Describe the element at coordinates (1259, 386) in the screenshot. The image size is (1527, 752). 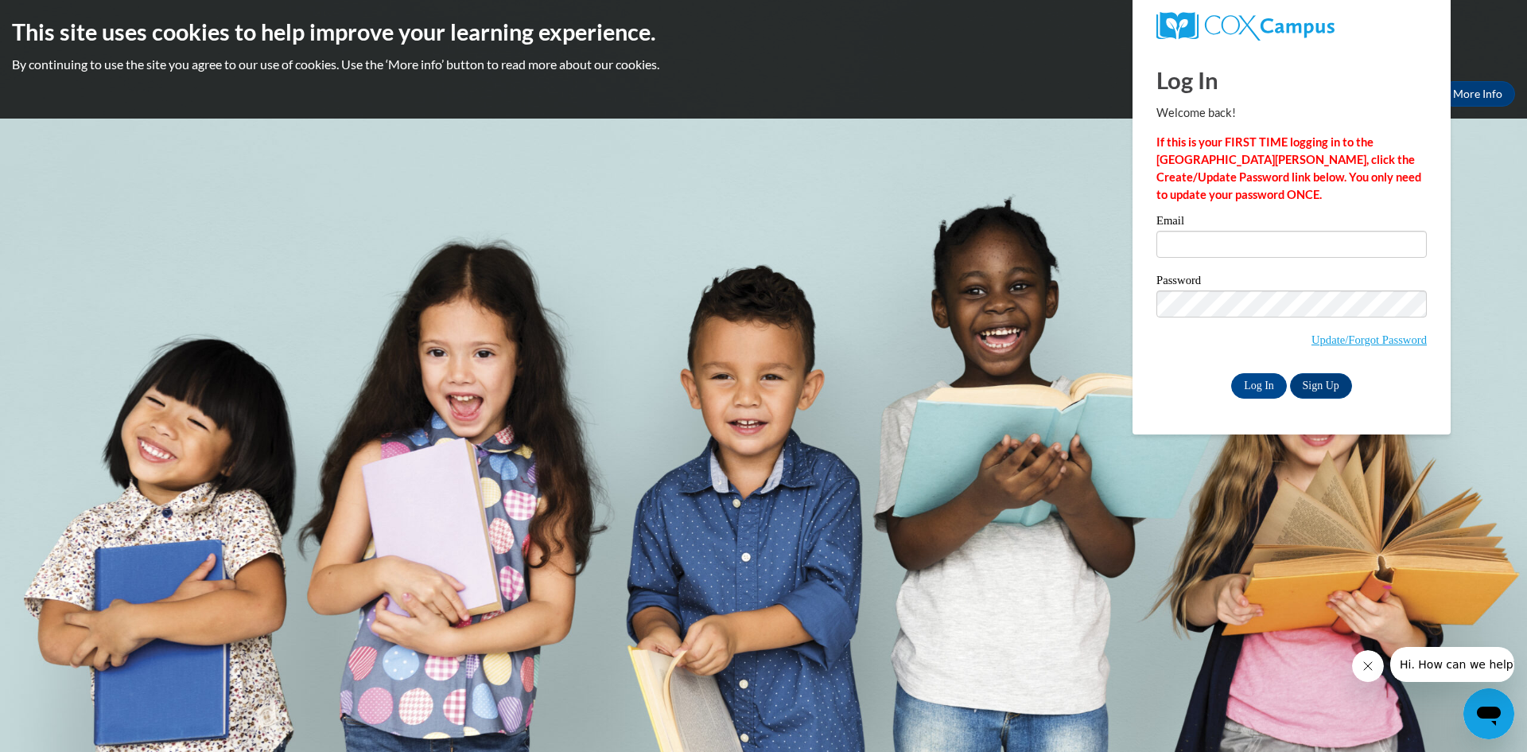
I see `input: Log In` at that location.